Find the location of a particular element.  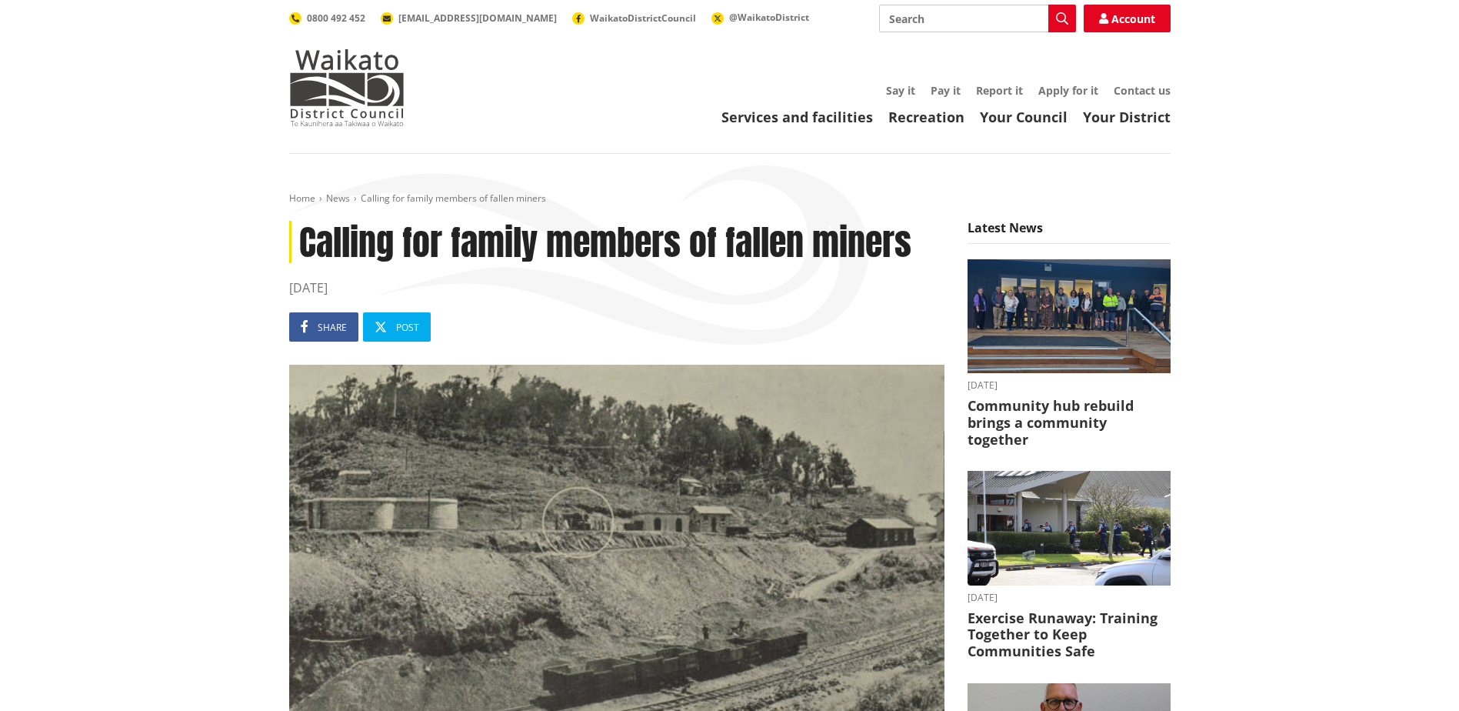

a: Pay it is located at coordinates (945, 90).